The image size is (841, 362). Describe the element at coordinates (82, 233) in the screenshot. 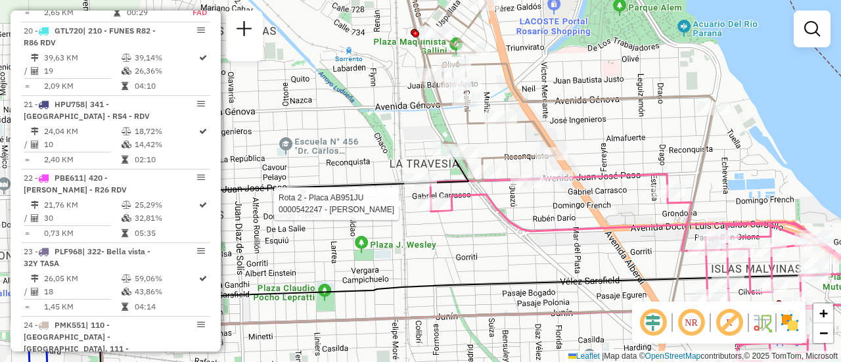

I see `td: 0,73 KM` at that location.